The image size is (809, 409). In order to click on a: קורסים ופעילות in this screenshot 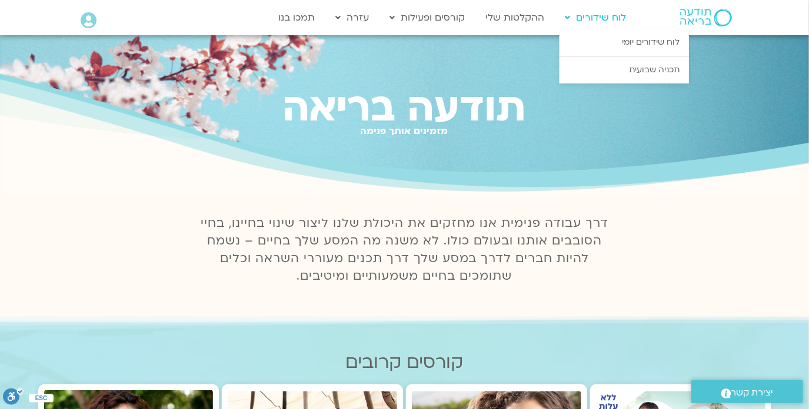, I will do `click(428, 18)`.